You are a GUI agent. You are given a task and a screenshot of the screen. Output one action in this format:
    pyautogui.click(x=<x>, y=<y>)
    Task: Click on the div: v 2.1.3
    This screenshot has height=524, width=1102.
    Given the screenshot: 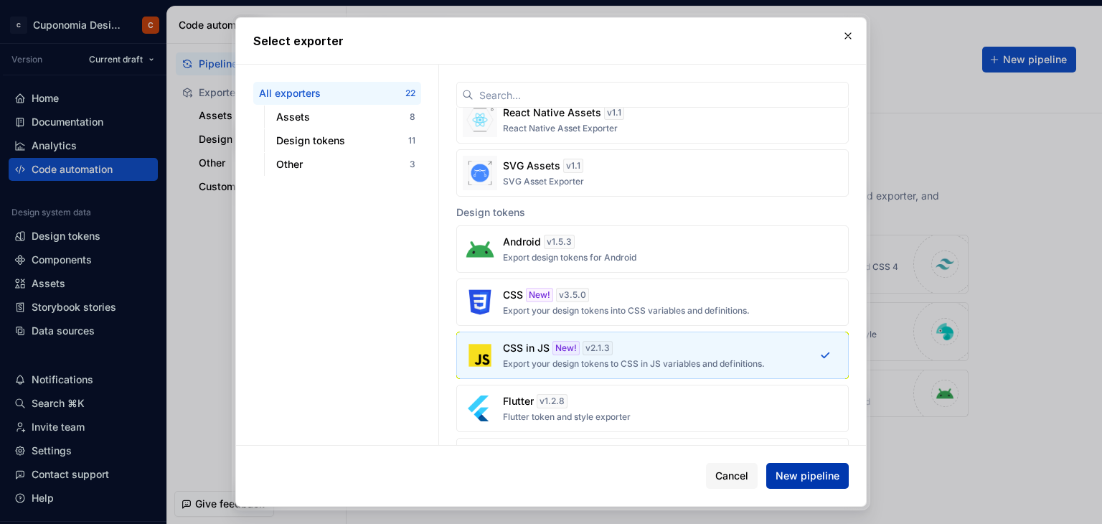 What is the action you would take?
    pyautogui.click(x=598, y=348)
    